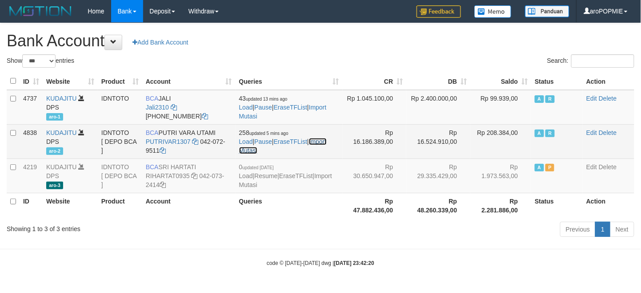 The image size is (641, 293). I want to click on th: CR: activate to sort column ascending, so click(375, 81).